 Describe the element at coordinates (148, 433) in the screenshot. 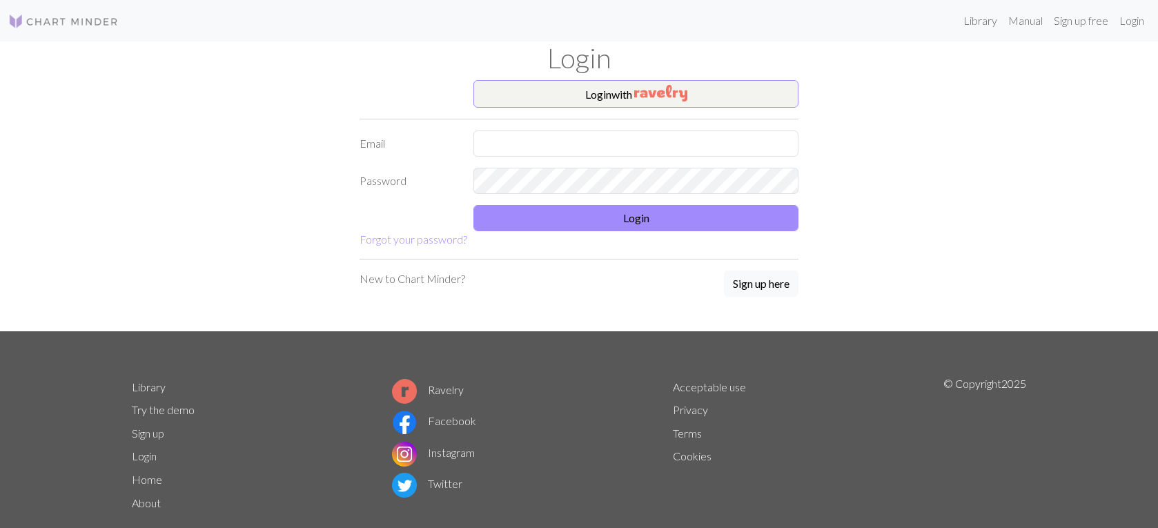

I see `a: Sign up` at that location.